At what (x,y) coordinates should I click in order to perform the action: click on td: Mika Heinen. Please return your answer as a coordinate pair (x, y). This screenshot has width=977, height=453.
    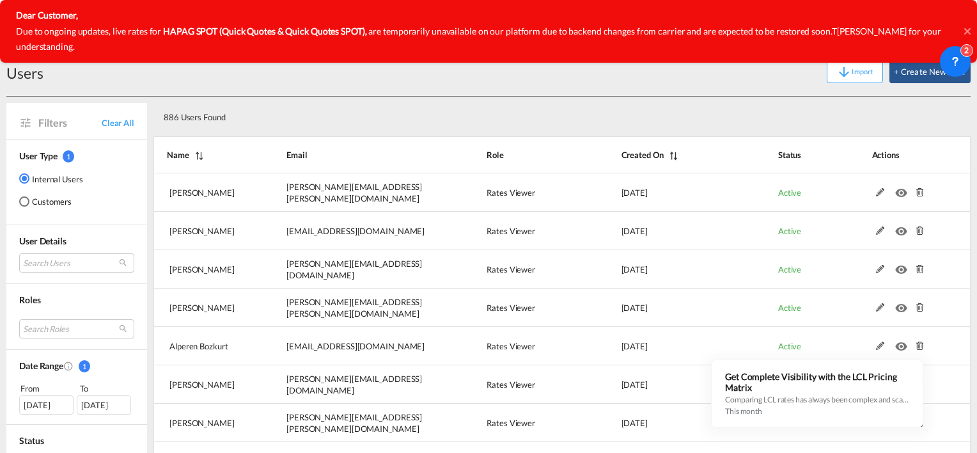
    Looking at the image, I should click on (204, 269).